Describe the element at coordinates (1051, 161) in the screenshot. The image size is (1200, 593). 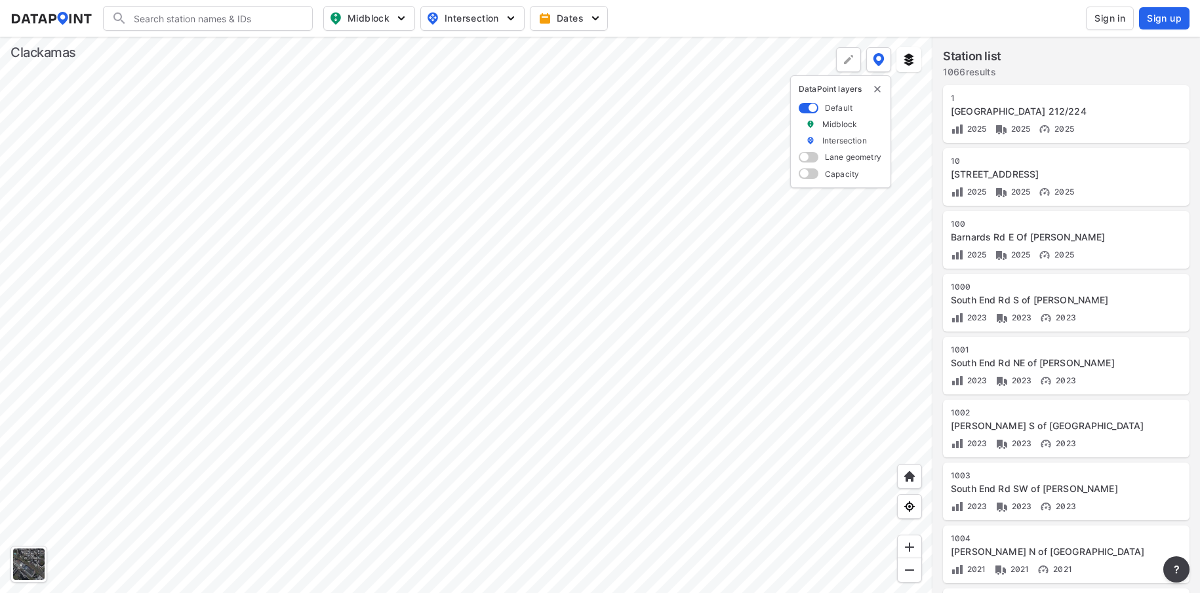
I see `div: 10` at that location.